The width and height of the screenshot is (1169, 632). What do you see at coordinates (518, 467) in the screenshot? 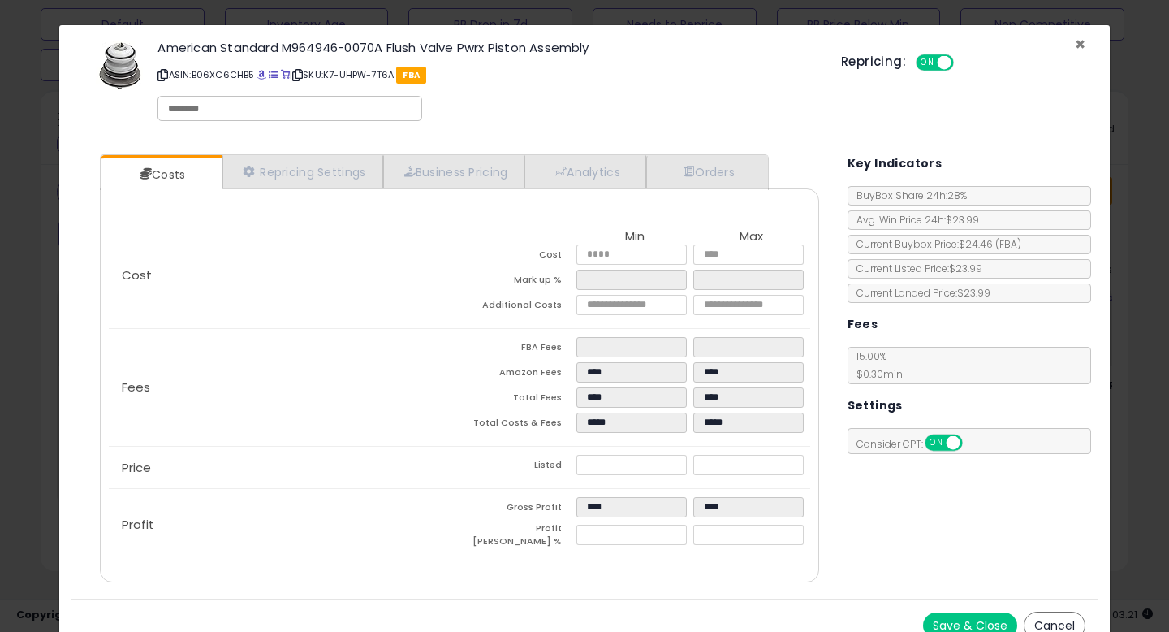
I see `td: Listed` at bounding box center [518, 467].